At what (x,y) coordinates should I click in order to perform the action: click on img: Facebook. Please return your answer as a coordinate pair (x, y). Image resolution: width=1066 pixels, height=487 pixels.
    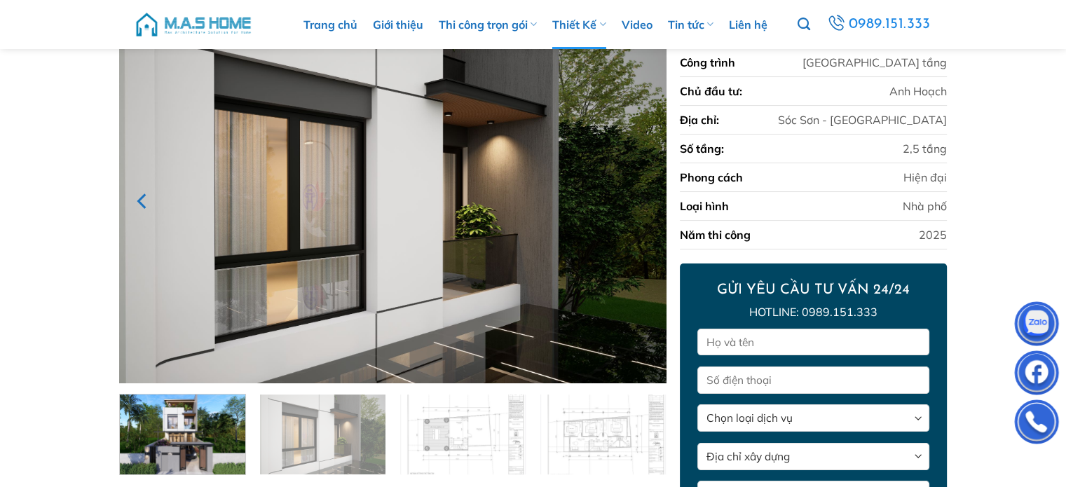
    Looking at the image, I should click on (1036, 375).